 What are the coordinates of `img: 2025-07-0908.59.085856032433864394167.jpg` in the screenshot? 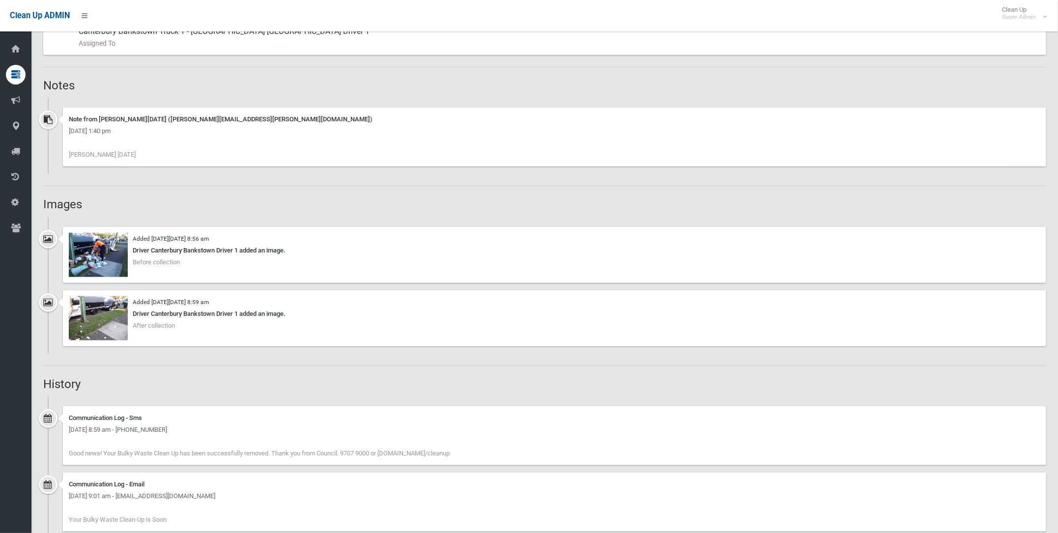 It's located at (98, 319).